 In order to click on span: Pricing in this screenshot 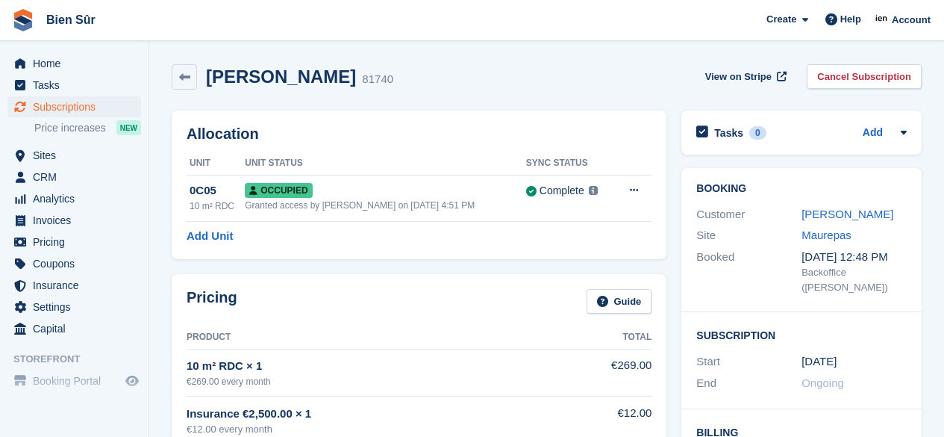, I will do `click(78, 242)`.